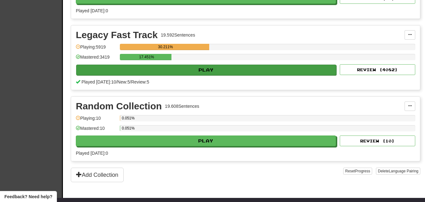  Describe the element at coordinates (404, 171) in the screenshot. I see `span: Language Pairing` at that location.